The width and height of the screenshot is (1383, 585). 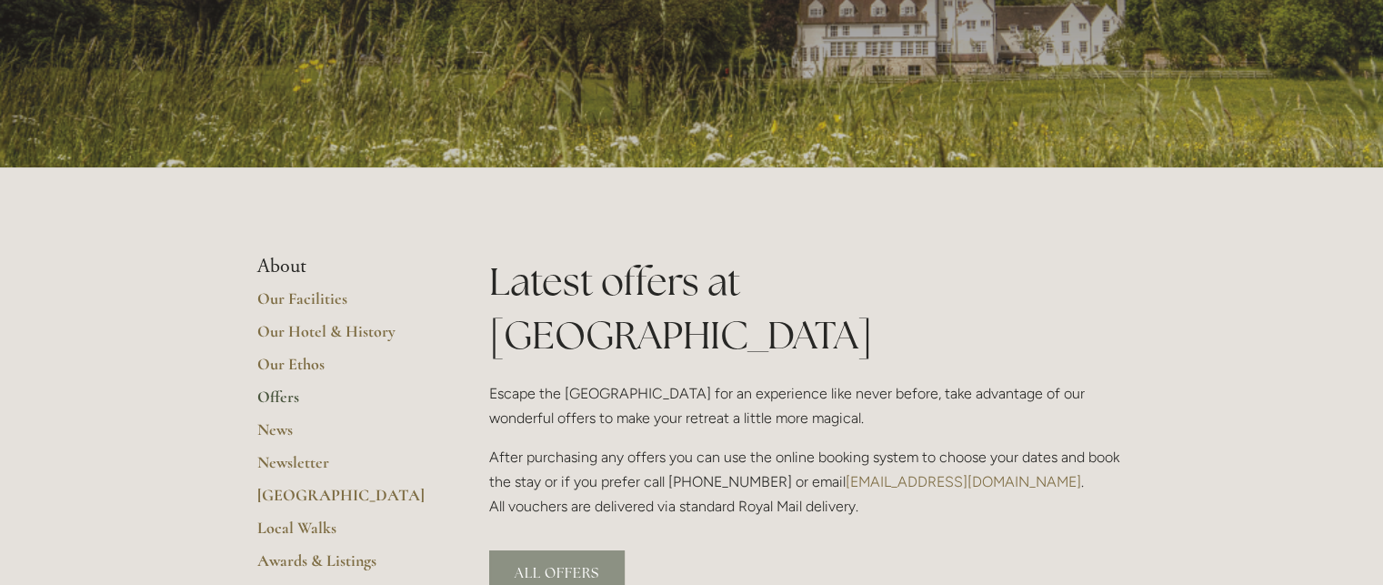 I want to click on li: About, so click(x=344, y=266).